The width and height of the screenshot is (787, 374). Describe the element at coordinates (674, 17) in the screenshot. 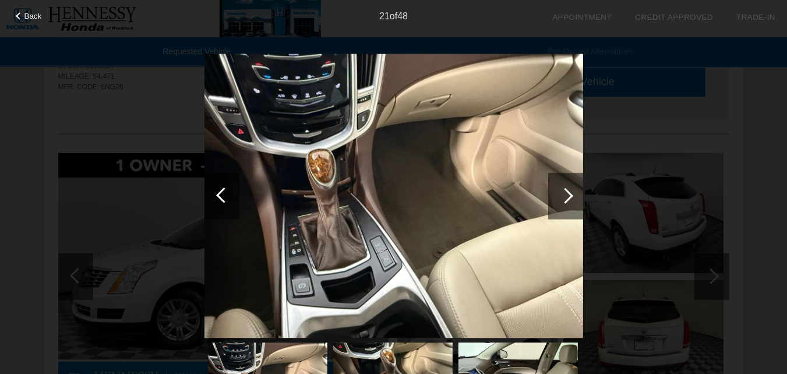

I see `a: Credit Approved` at that location.